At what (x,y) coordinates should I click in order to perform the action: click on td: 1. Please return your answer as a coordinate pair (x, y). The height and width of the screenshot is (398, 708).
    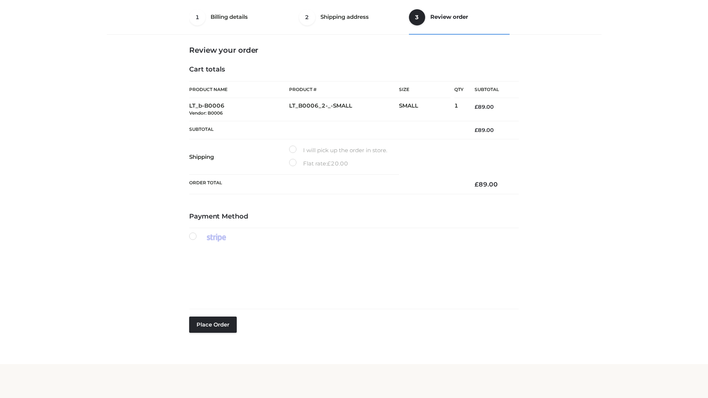
    Looking at the image, I should click on (459, 109).